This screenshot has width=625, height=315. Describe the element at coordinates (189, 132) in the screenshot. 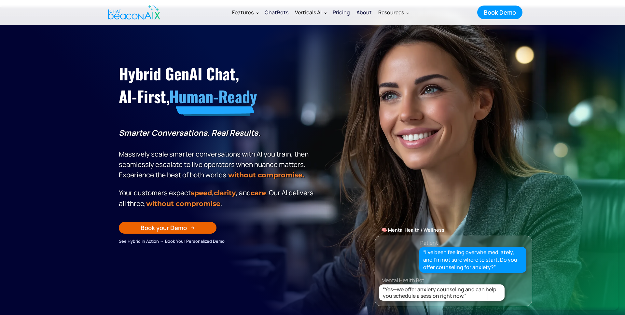

I see `strong: Smarter Conversations. Real Results.` at that location.